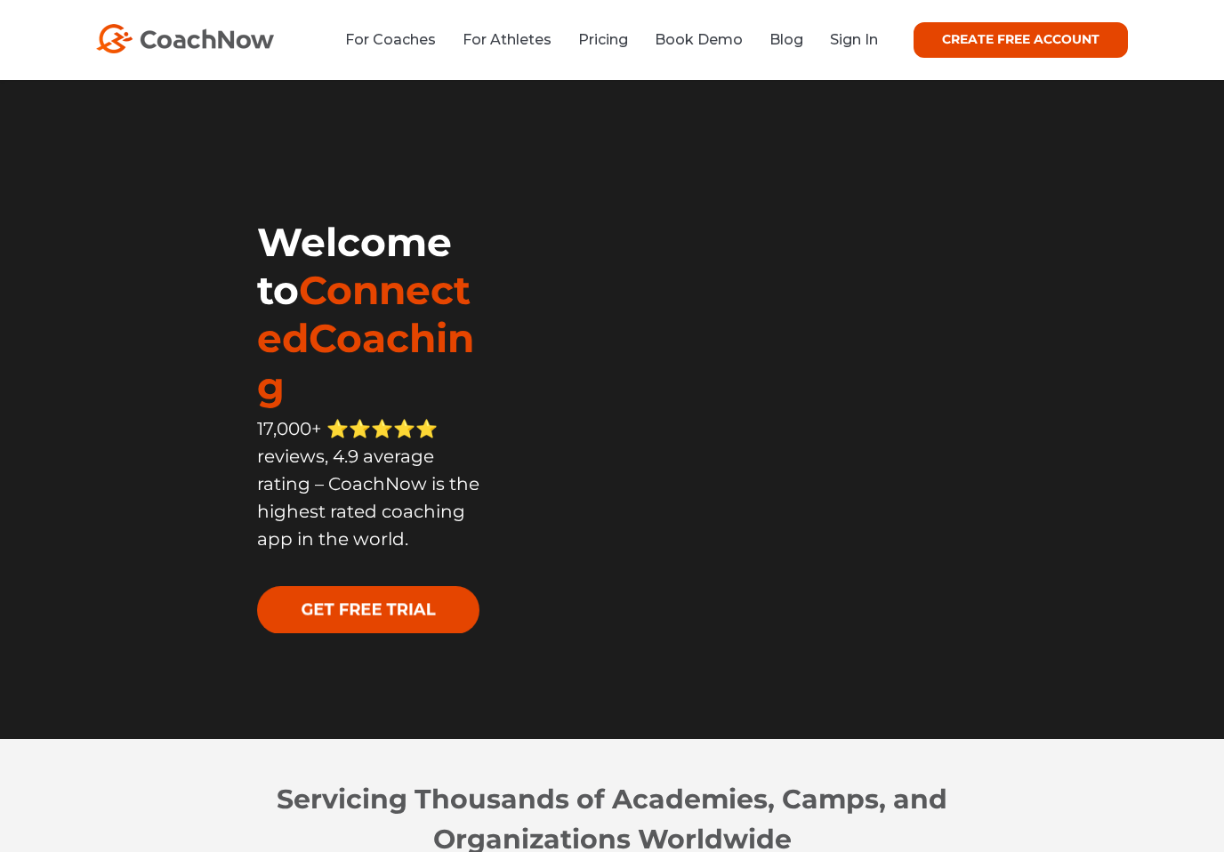  What do you see at coordinates (1020, 40) in the screenshot?
I see `a: CREATE FREE ACCOUNT` at bounding box center [1020, 40].